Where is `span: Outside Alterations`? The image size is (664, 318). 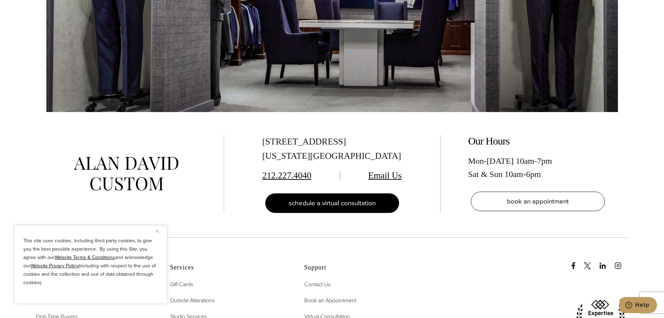 span: Outside Alterations is located at coordinates (192, 300).